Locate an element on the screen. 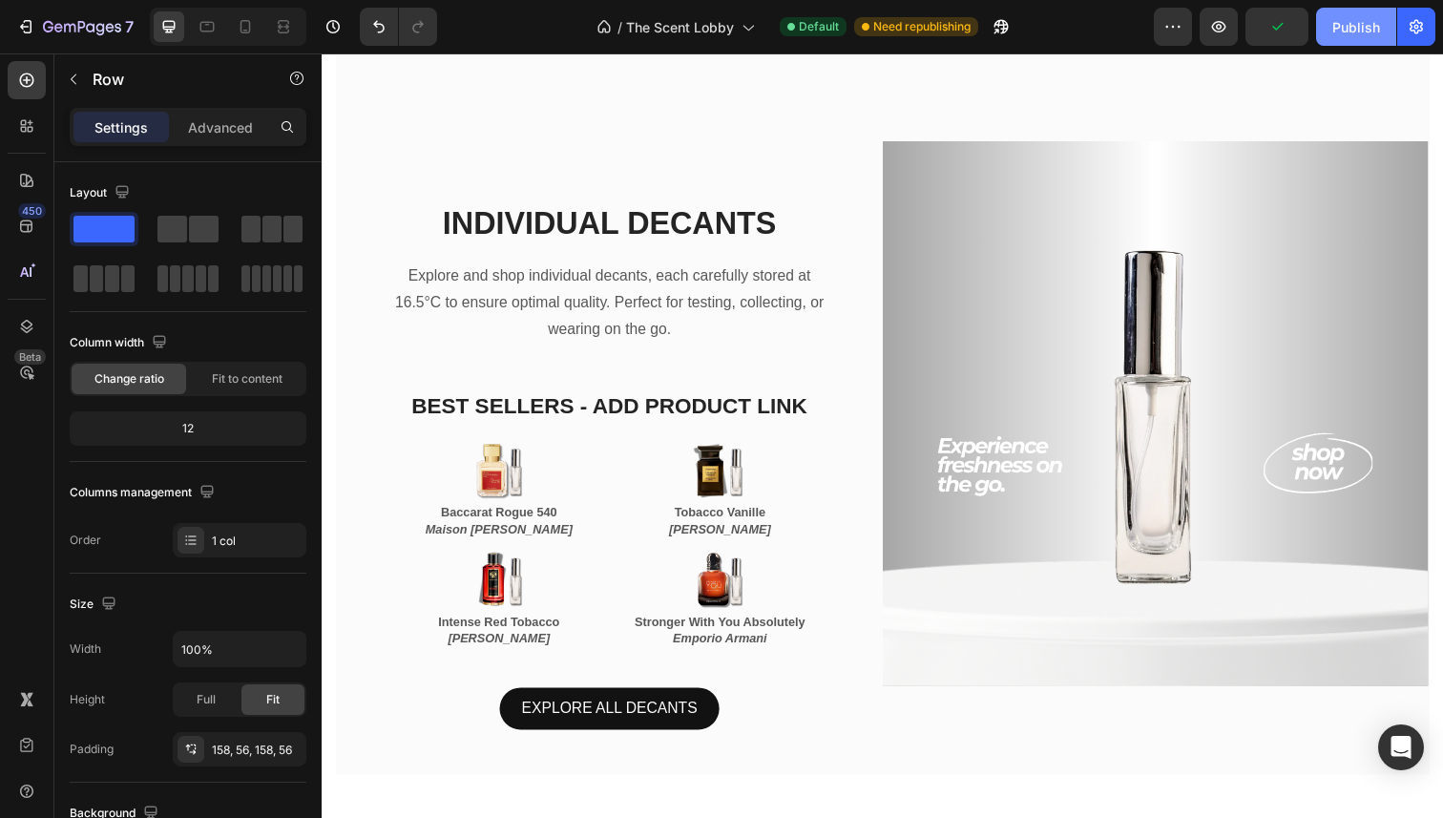  h2: BEST SELLERS - ADD PRODUCT LINK is located at coordinates (293, 361).